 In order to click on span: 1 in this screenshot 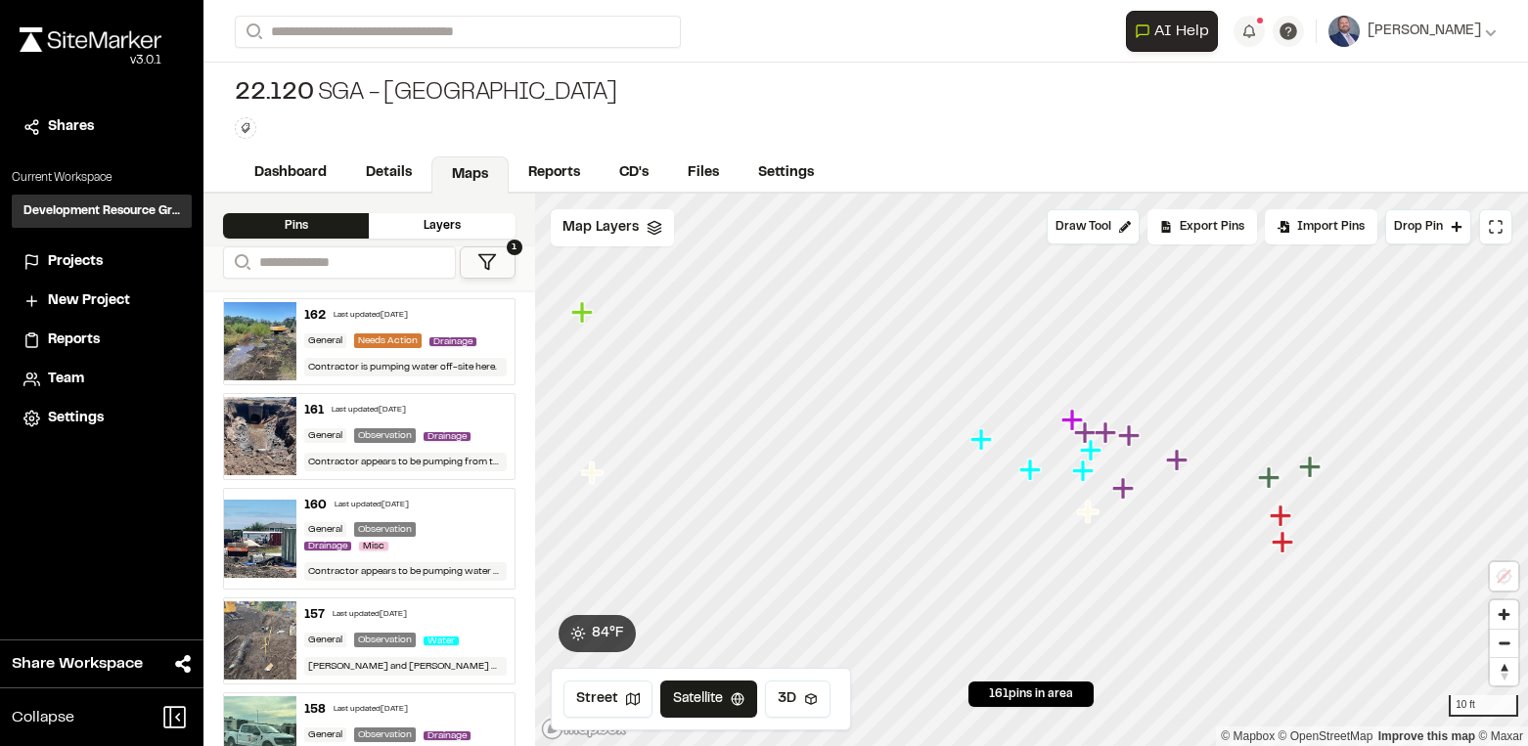, I will do `click(515, 248)`.